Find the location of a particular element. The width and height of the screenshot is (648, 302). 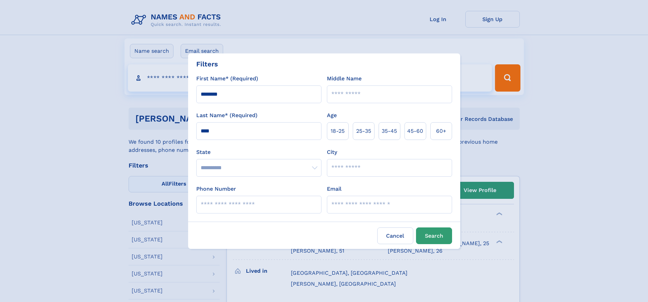

label: Phone Number is located at coordinates (216, 189).